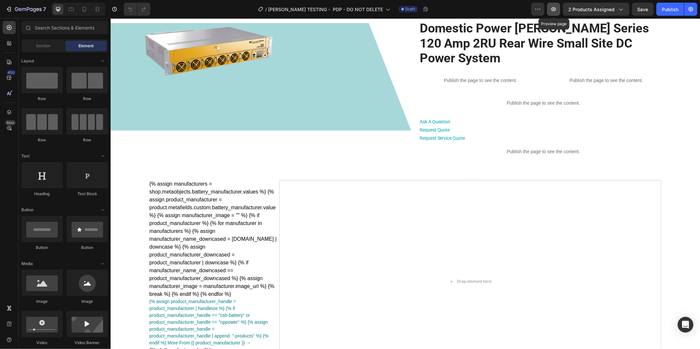 This screenshot has height=349, width=700. Describe the element at coordinates (643, 9) in the screenshot. I see `span: Save` at that location.